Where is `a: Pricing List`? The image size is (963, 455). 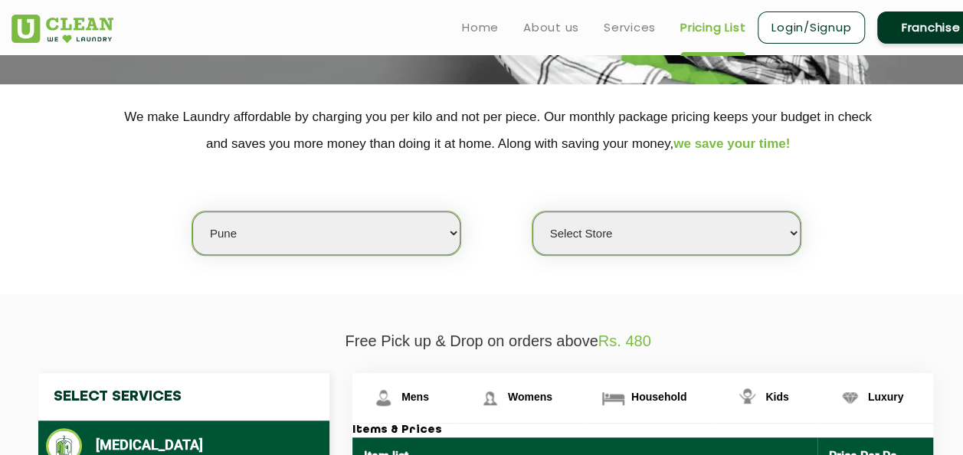 a: Pricing List is located at coordinates (713, 28).